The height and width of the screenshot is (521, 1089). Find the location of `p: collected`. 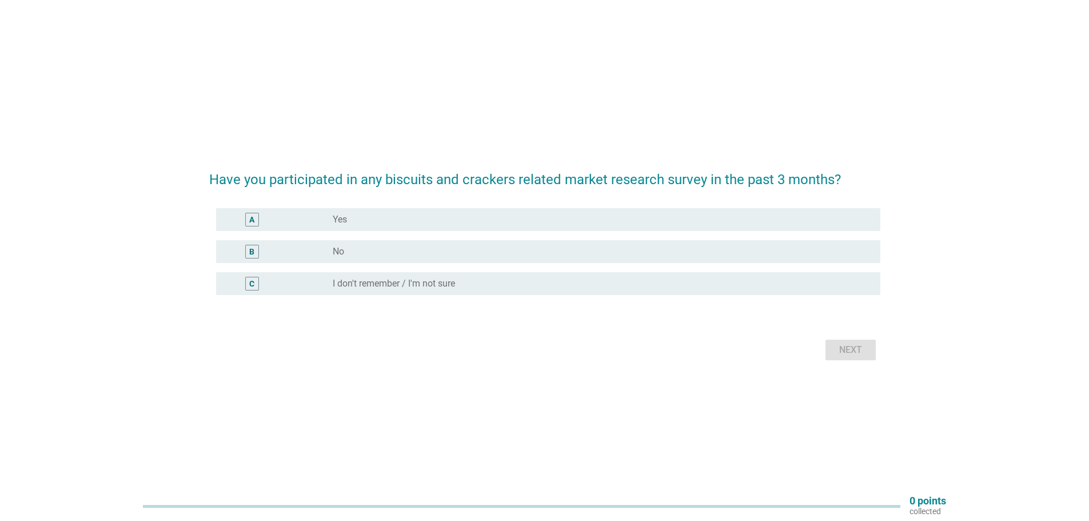

p: collected is located at coordinates (928, 511).